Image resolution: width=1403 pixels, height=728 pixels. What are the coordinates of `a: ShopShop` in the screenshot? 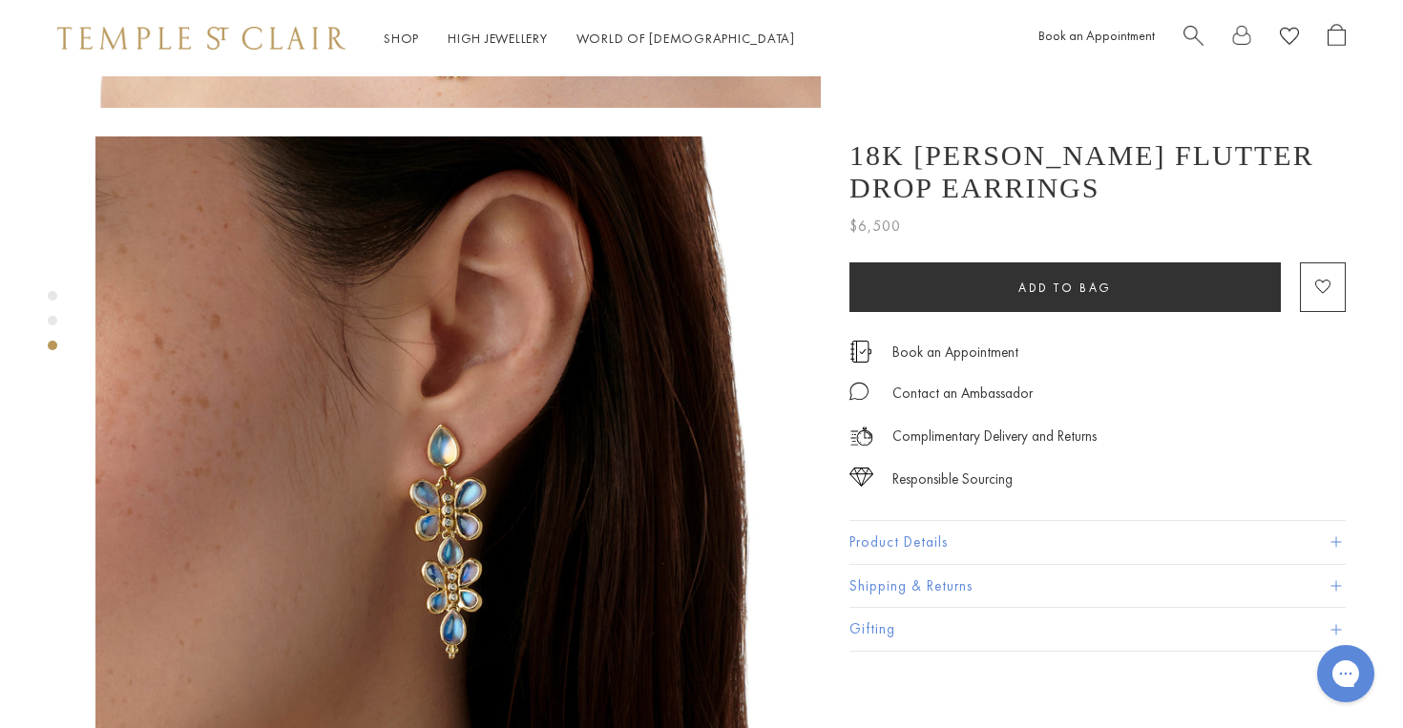 It's located at (401, 38).